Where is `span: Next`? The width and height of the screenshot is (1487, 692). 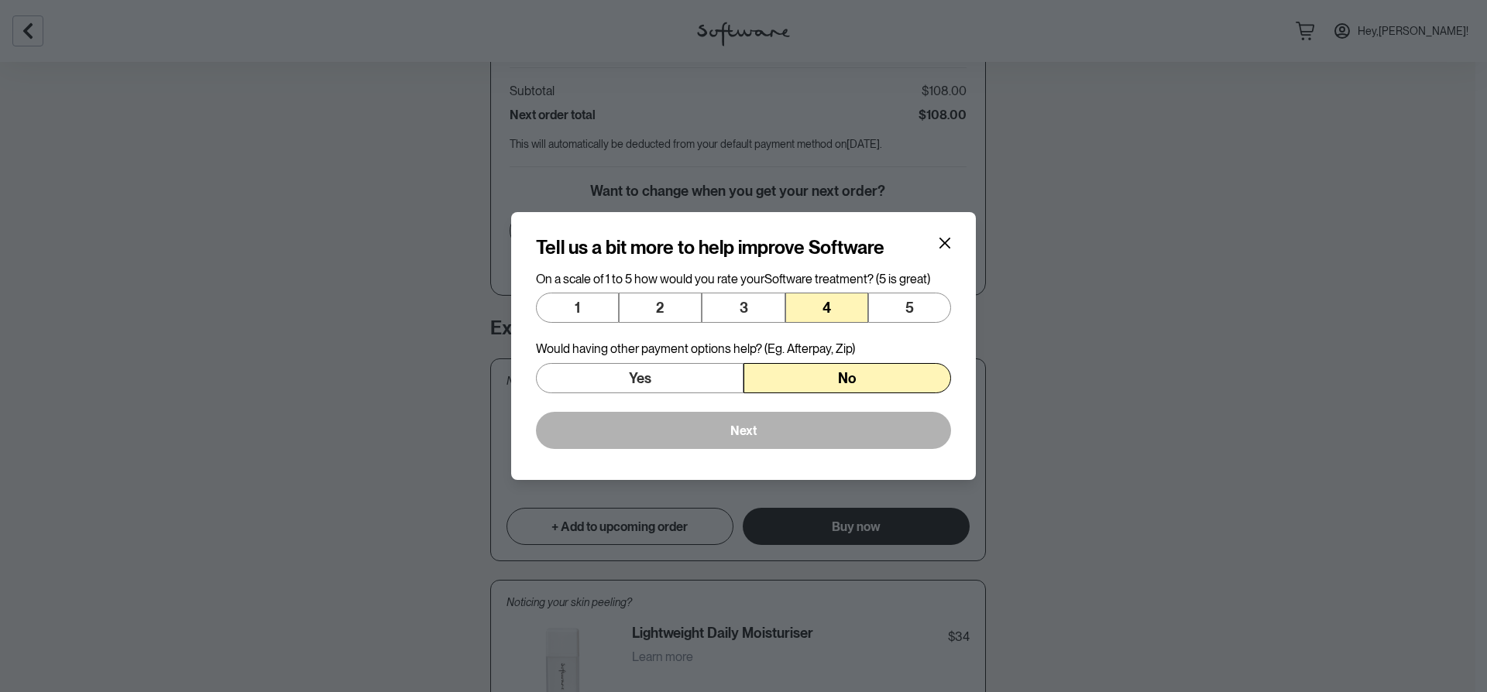 span: Next is located at coordinates (744, 431).